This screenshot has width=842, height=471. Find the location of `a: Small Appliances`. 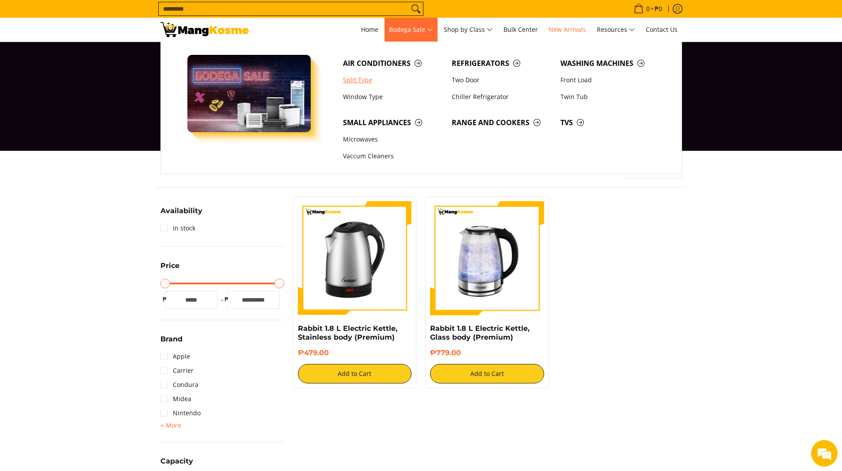

a: Small Appliances is located at coordinates (393, 122).